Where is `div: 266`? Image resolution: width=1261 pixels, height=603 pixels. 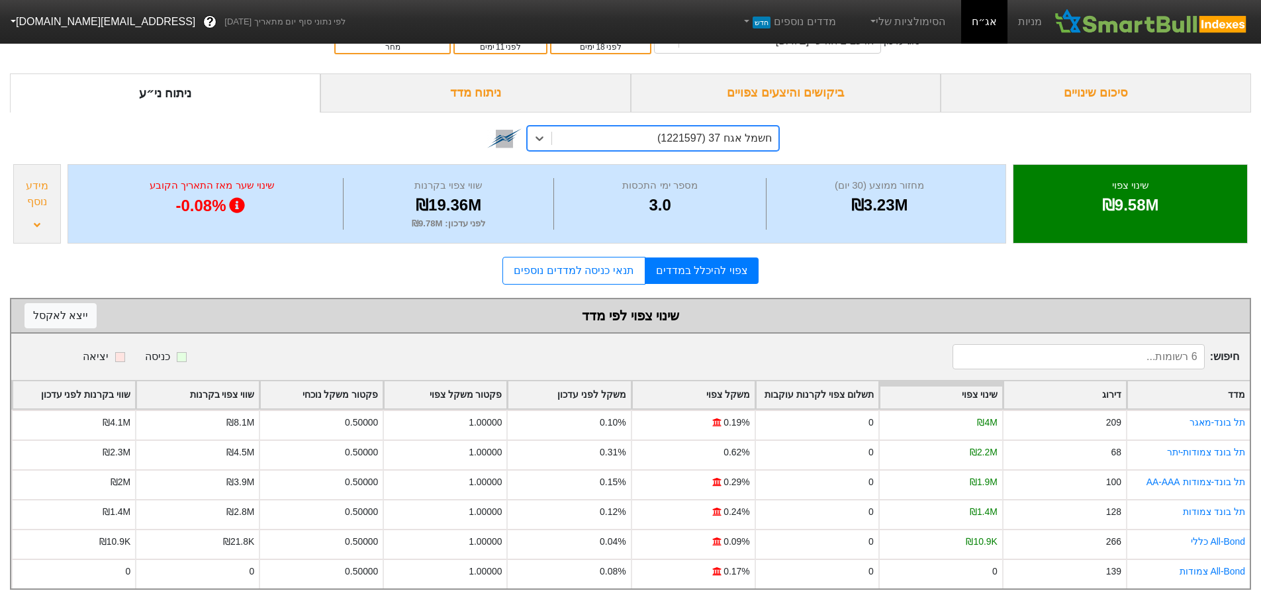 div: 266 is located at coordinates (1114, 542).